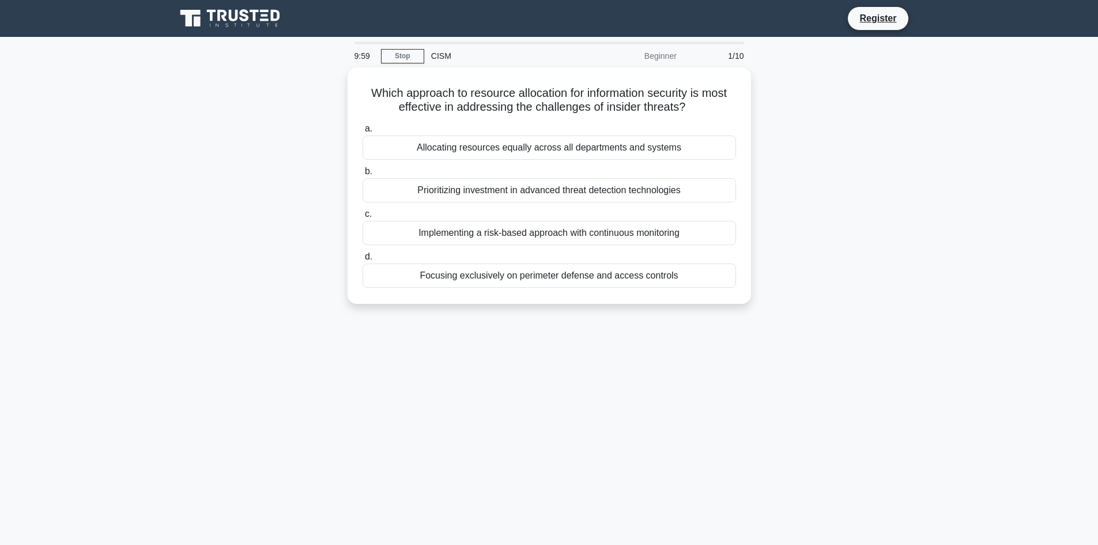 The width and height of the screenshot is (1098, 545). Describe the element at coordinates (549, 233) in the screenshot. I see `div: Implementing a risk-based approach with continuous monitoring` at that location.